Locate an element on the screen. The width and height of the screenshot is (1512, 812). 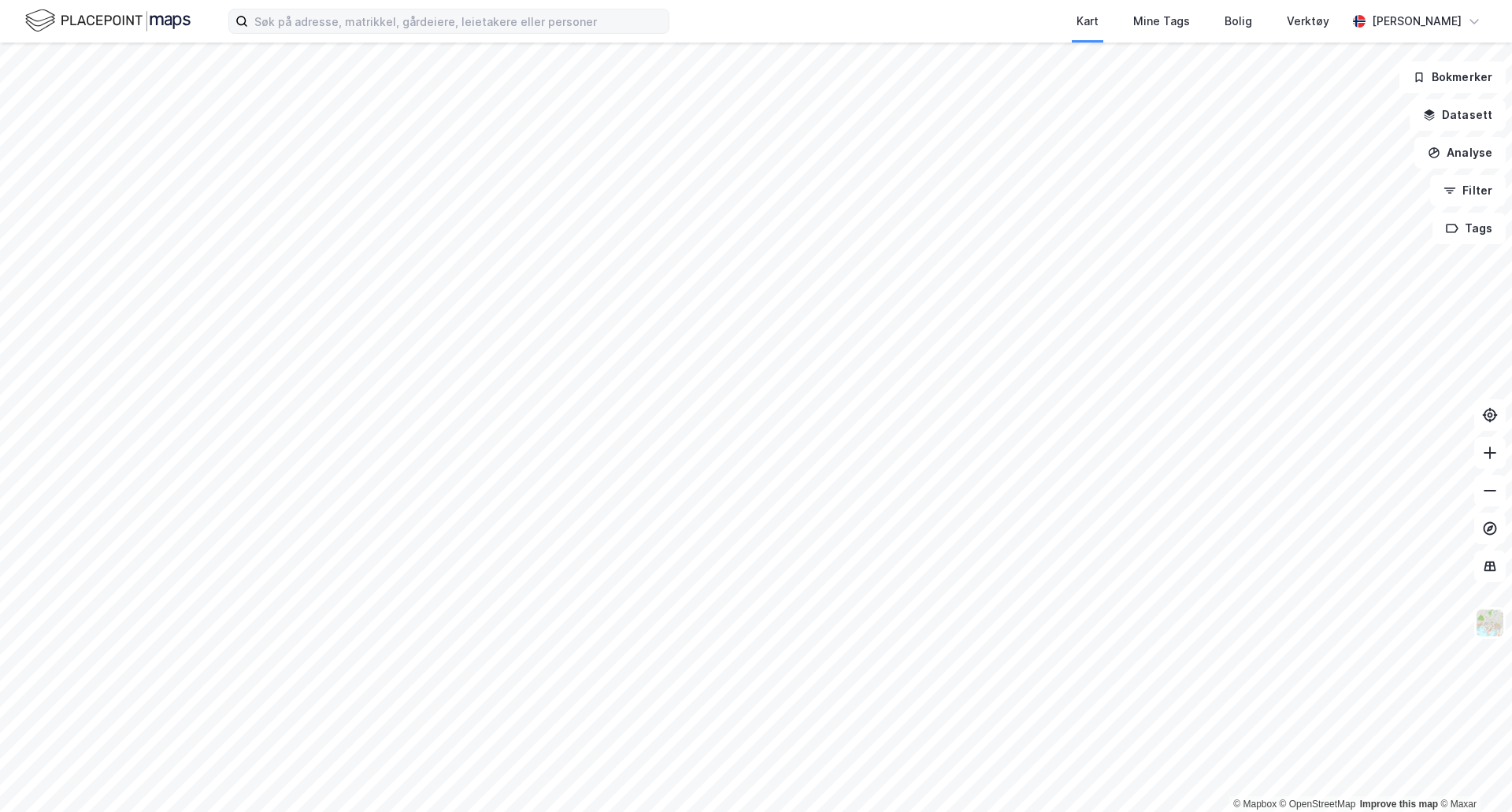
input: Søk på adresse, matrikkel, gårdeiere, leietakere eller personer is located at coordinates (458, 22).